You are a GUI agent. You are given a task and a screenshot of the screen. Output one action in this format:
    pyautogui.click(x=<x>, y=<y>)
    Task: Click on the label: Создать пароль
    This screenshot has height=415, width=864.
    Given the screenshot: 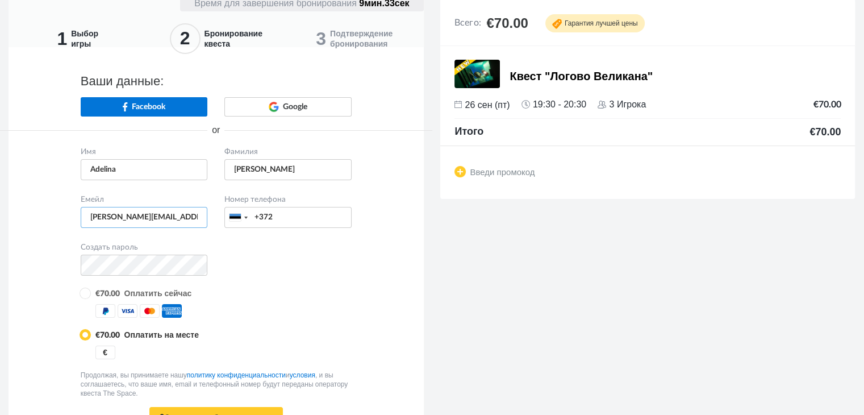 What is the action you would take?
    pyautogui.click(x=109, y=247)
    